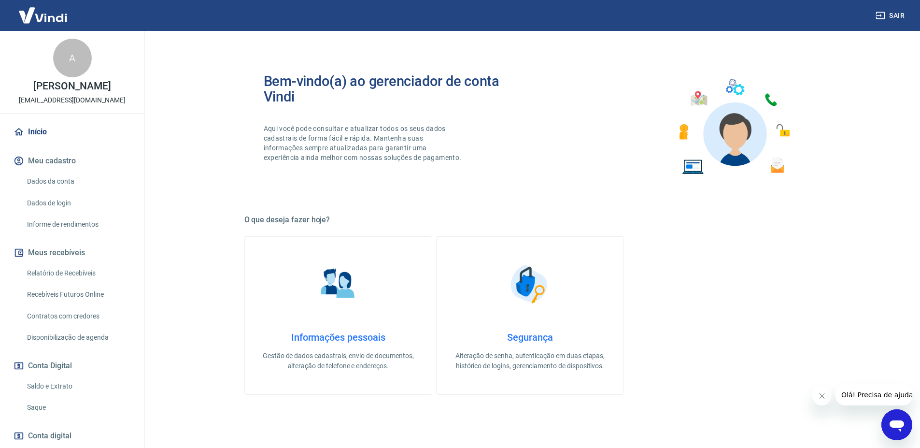 The width and height of the screenshot is (920, 448). I want to click on p: Alteração de senha, autenticação em duas etapas, histórico de logins, gerenciamento de dispositivos., so click(530, 361).